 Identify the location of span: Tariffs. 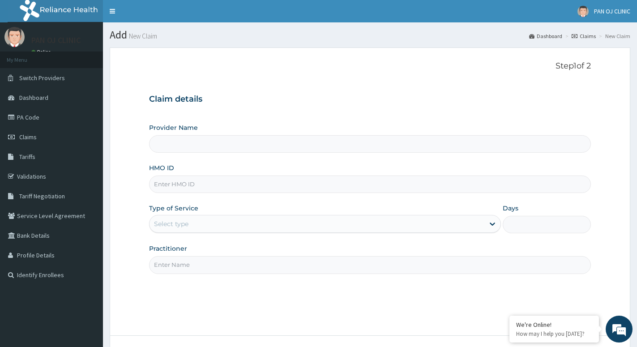
(27, 157).